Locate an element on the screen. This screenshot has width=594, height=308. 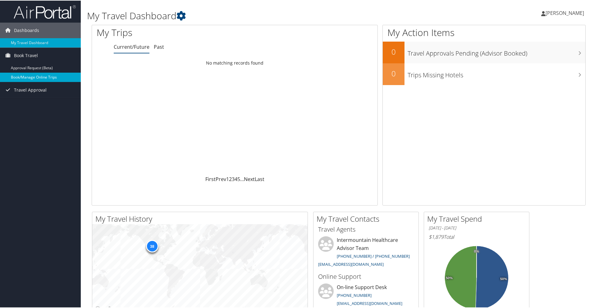
h1: My Action Items is located at coordinates (484, 32).